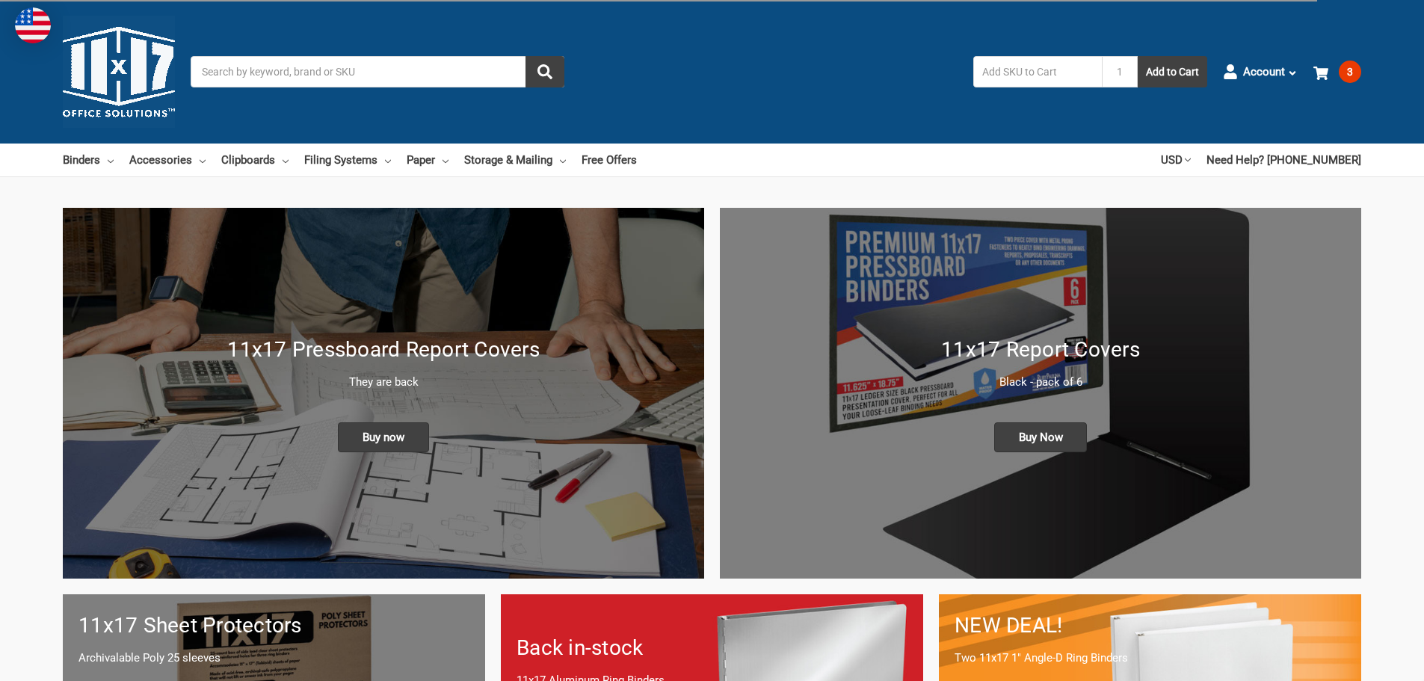 The image size is (1424, 681). I want to click on a: 3, so click(1337, 72).